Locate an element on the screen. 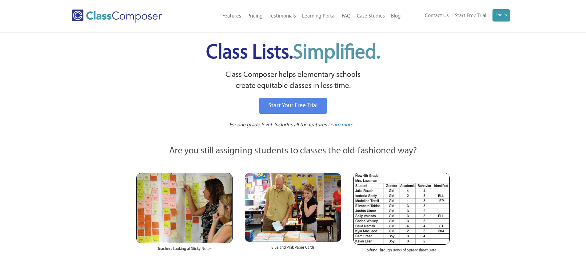 This screenshot has height=280, width=586. span: Simplified. is located at coordinates (337, 53).